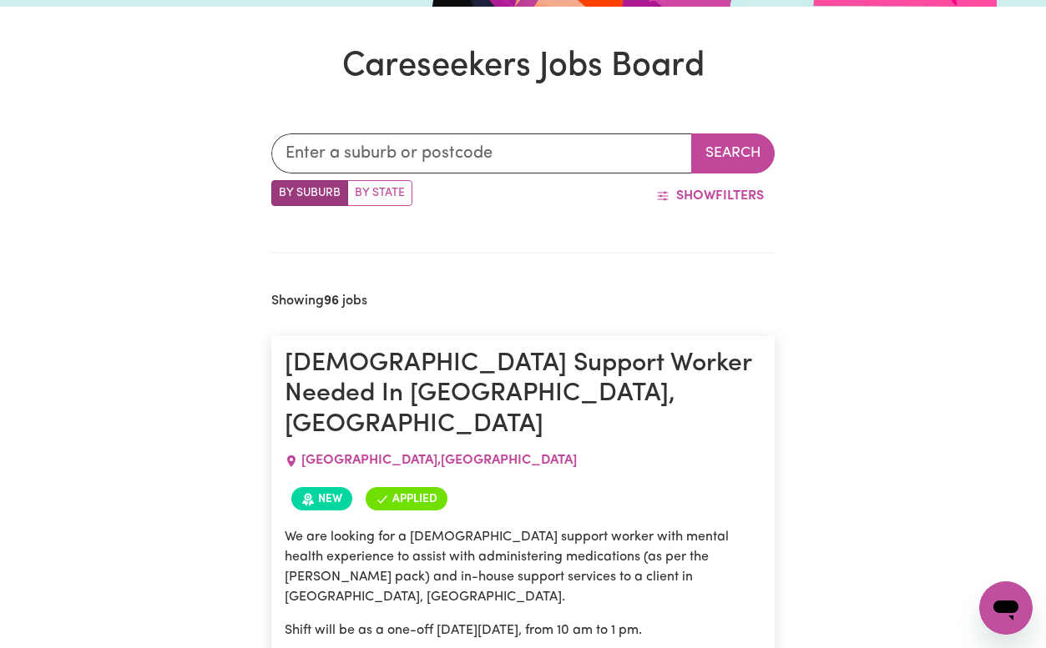 The height and width of the screenshot is (648, 1046). What do you see at coordinates (319, 301) in the screenshot?
I see `h2: Showing jobs` at bounding box center [319, 301].